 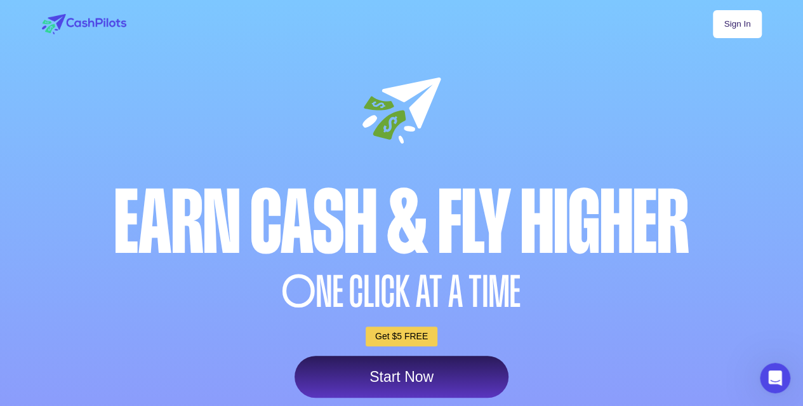 What do you see at coordinates (402, 291) in the screenshot?
I see `div: NE CLICK AT A TIME` at bounding box center [402, 291].